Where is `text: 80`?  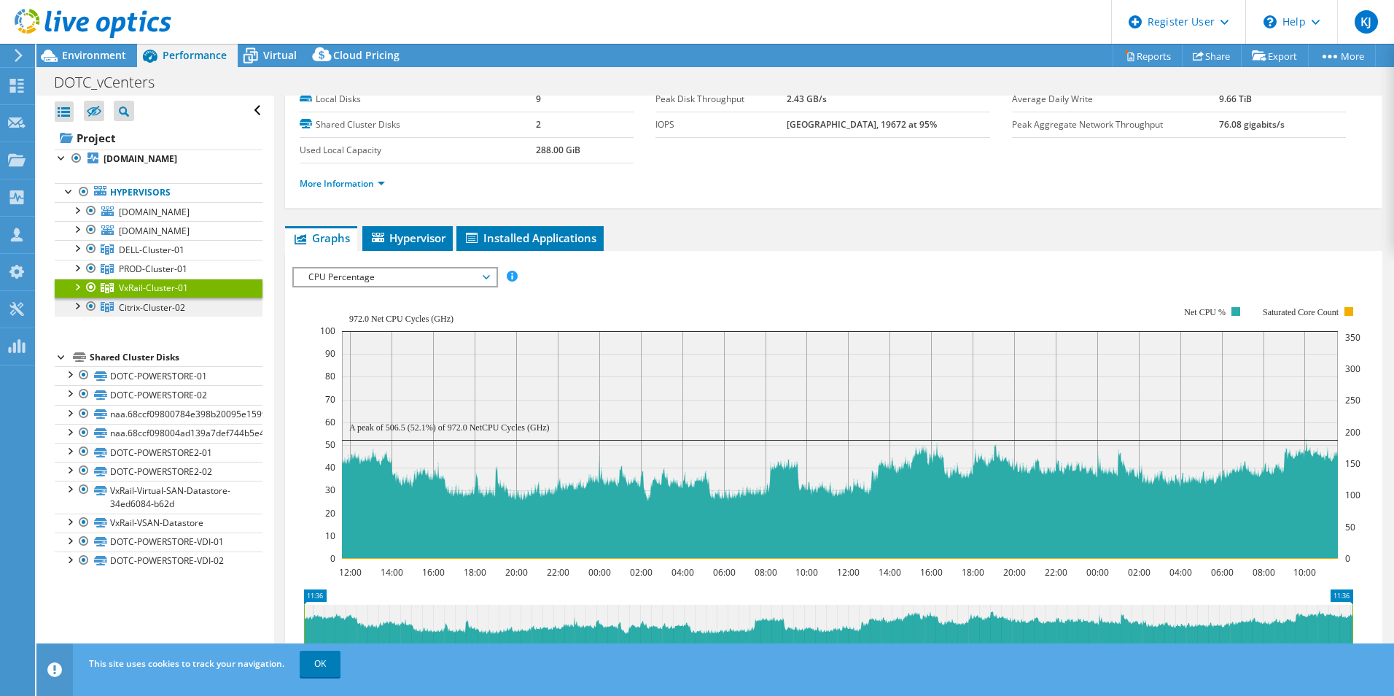 text: 80 is located at coordinates (330, 375).